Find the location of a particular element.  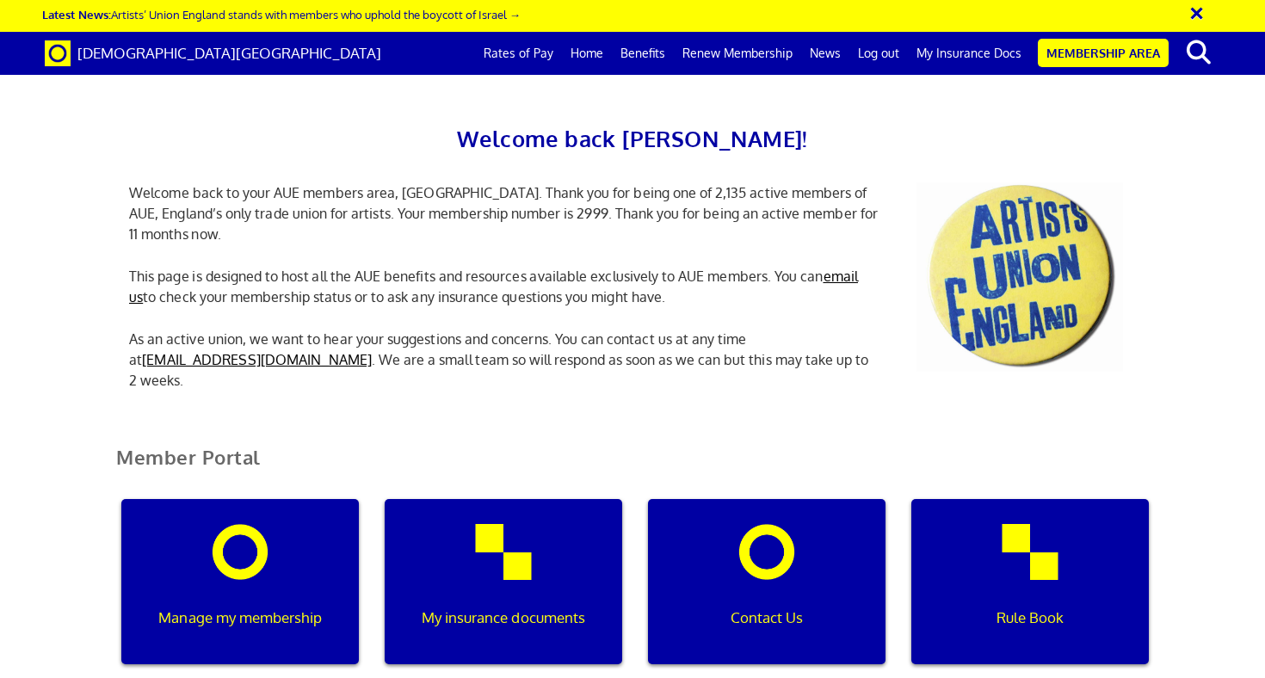

p: This page is designed to host all the AUE benefits and resources available exclusively to AUE mem... is located at coordinates (503, 287).